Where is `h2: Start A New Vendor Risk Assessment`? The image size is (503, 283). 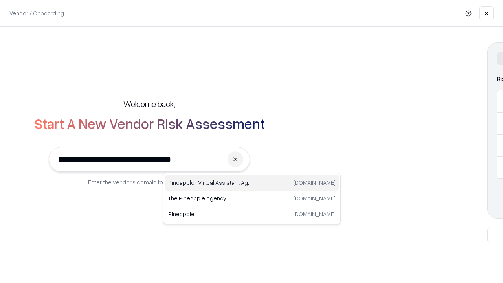
h2: Start A New Vendor Risk Assessment is located at coordinates (149, 123).